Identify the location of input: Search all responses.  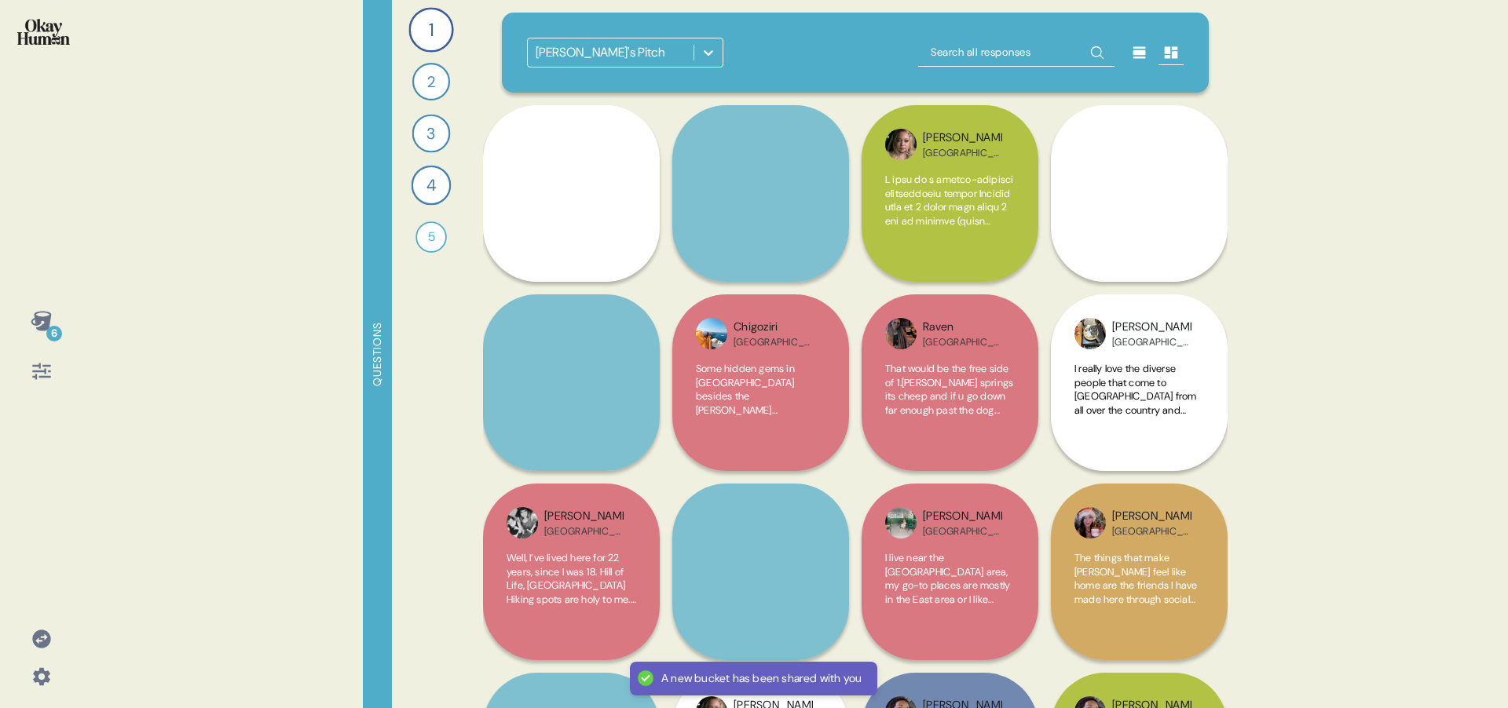
(1016, 53).